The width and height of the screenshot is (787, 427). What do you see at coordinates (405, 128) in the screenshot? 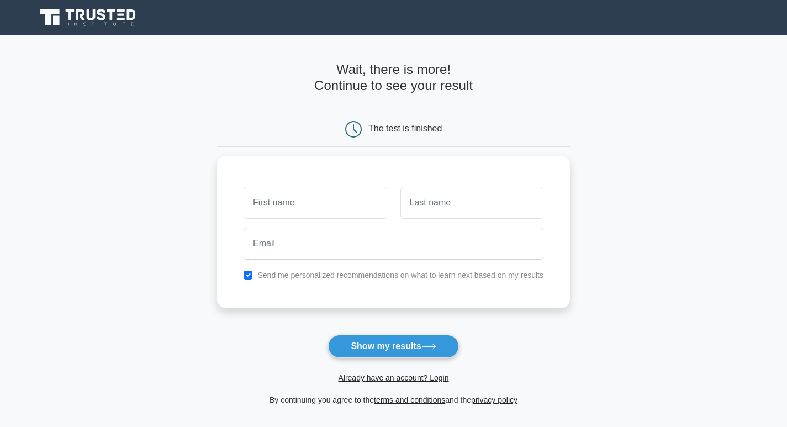
I see `div: The test is finished` at bounding box center [405, 128].